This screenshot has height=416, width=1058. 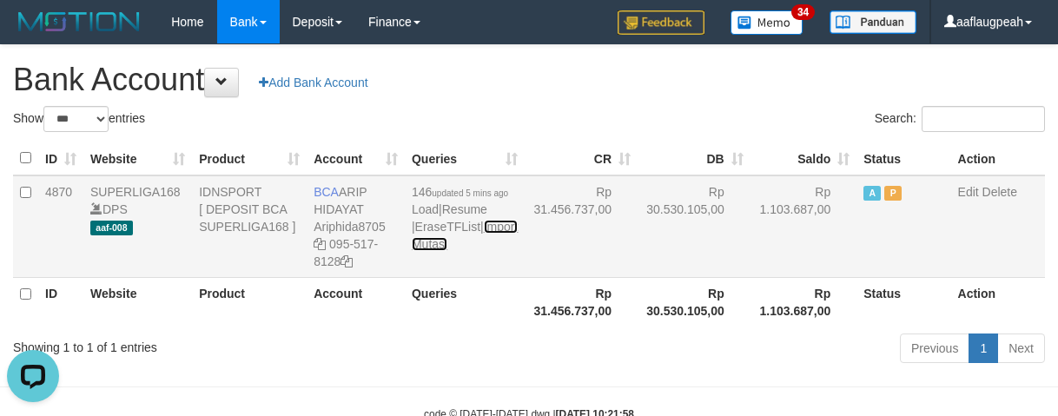 What do you see at coordinates (61, 158) in the screenshot?
I see `th: ID: activate to sort column ascending` at bounding box center [61, 158].